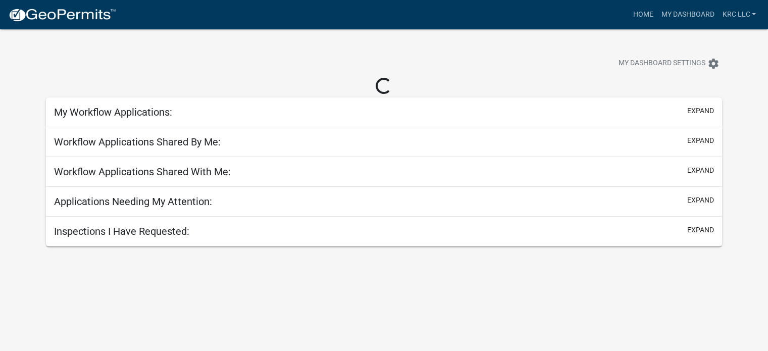 This screenshot has height=351, width=768. I want to click on h5: My Workflow Applications:, so click(113, 112).